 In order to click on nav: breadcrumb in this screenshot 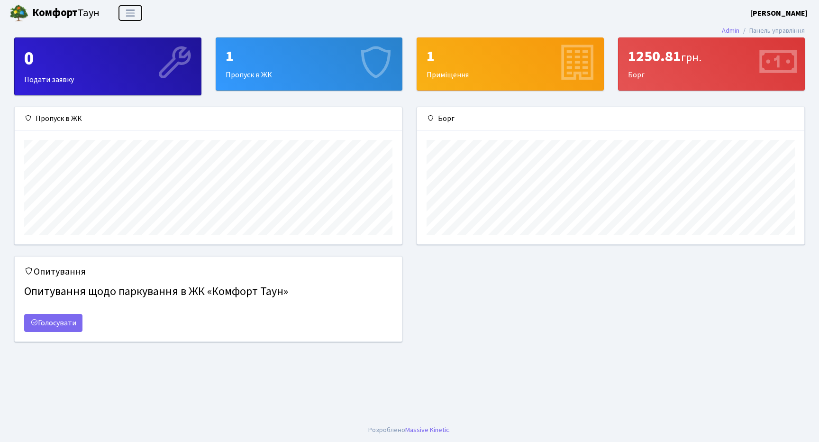, I will do `click(763, 31)`.